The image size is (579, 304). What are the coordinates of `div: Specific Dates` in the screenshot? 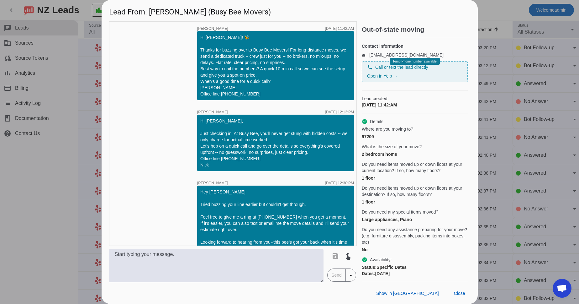 It's located at (415, 267).